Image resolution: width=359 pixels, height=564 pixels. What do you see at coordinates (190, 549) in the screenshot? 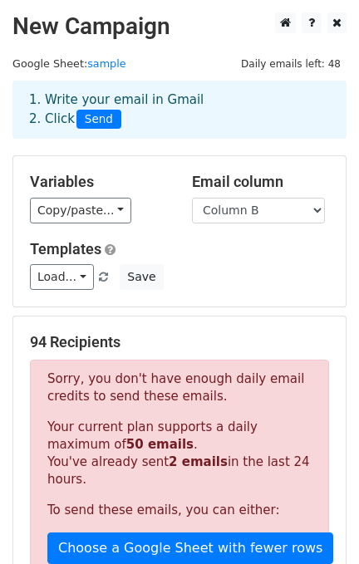
I see `a: Choose a Google Sheet with fewer rows` at bounding box center [190, 549].